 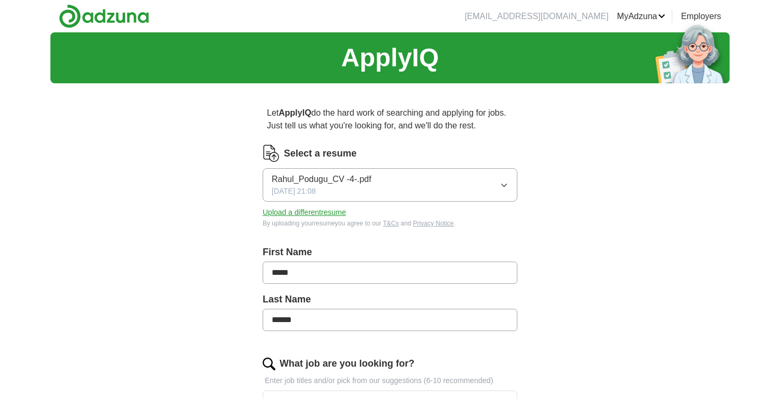 What do you see at coordinates (390, 58) in the screenshot?
I see `h1: ApplyIQ` at bounding box center [390, 58].